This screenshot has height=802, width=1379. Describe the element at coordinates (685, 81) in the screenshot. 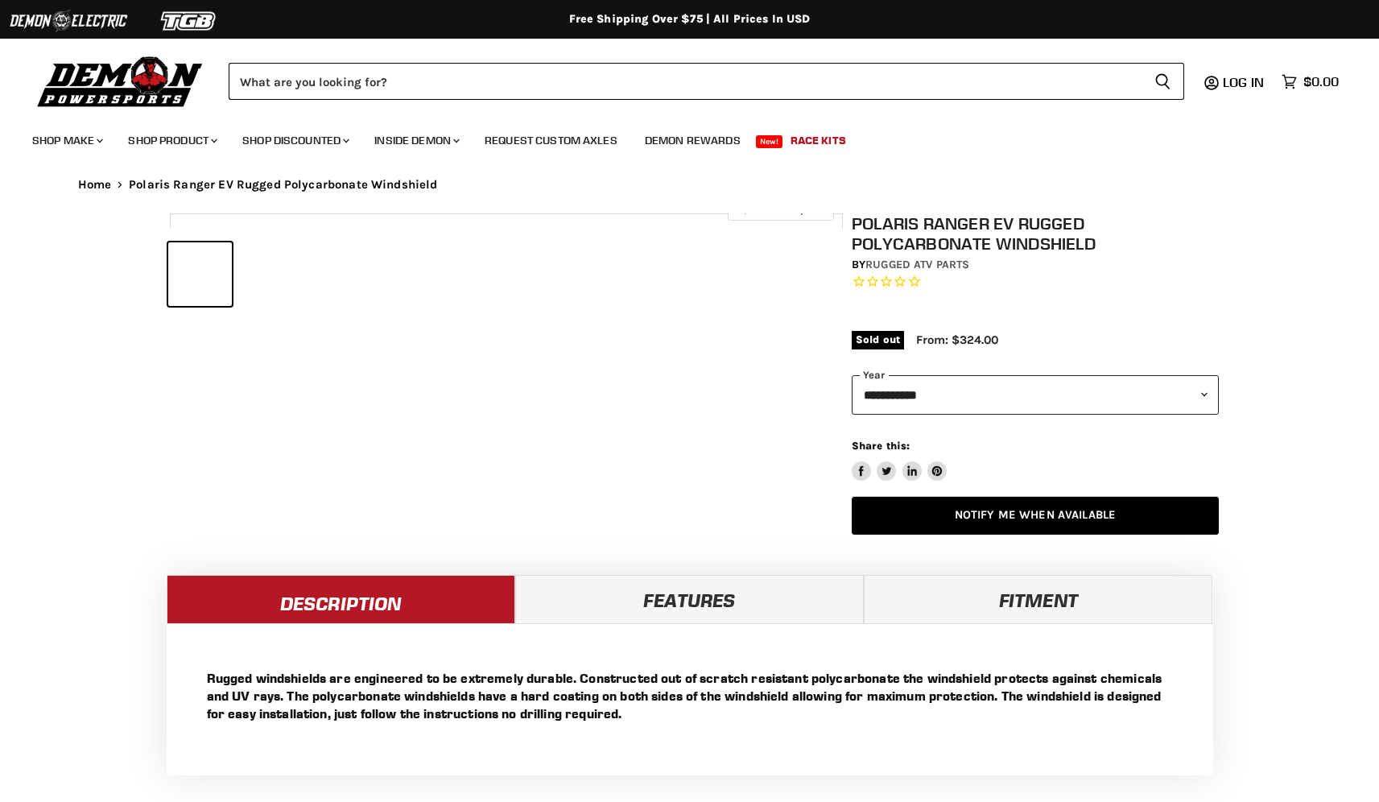

I see `input: Search` at that location.